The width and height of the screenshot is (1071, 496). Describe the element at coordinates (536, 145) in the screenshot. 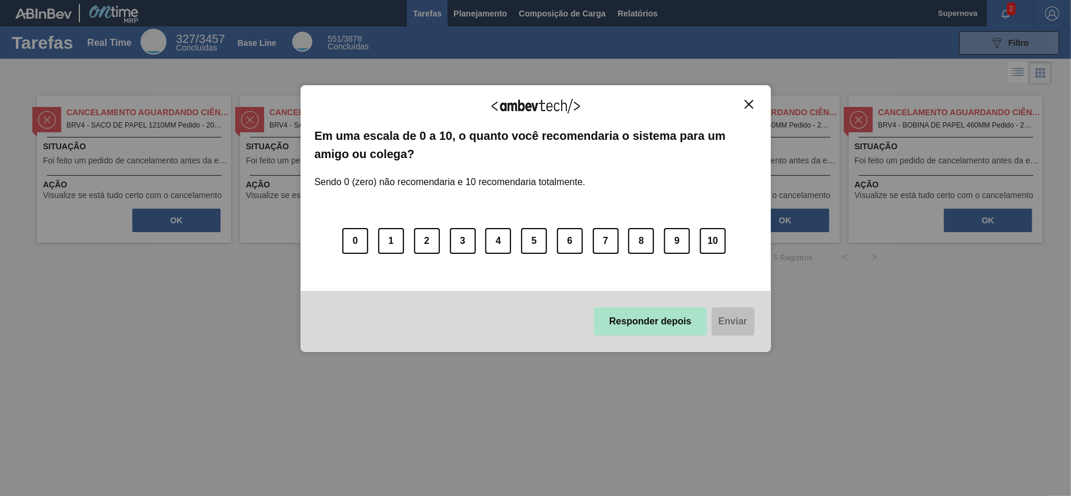

I see `label: Em uma escala de 0 a 10, o quanto você recomendaria o sistema para um amigo ou colega?` at that location.